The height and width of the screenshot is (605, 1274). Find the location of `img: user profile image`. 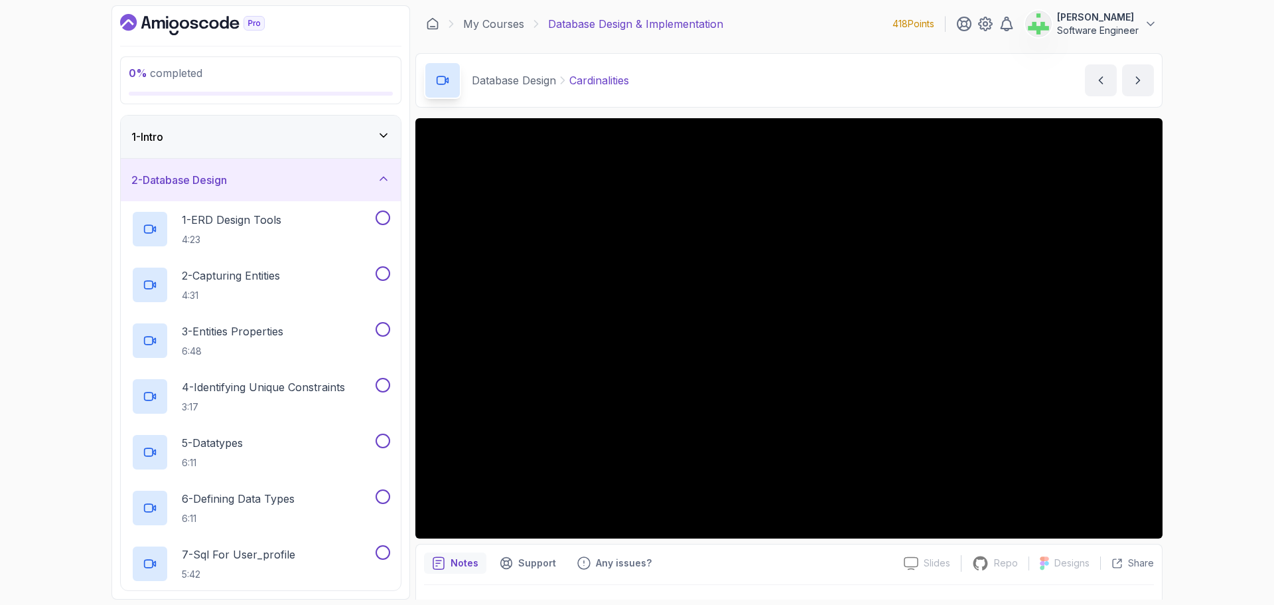

img: user profile image is located at coordinates (1039, 24).